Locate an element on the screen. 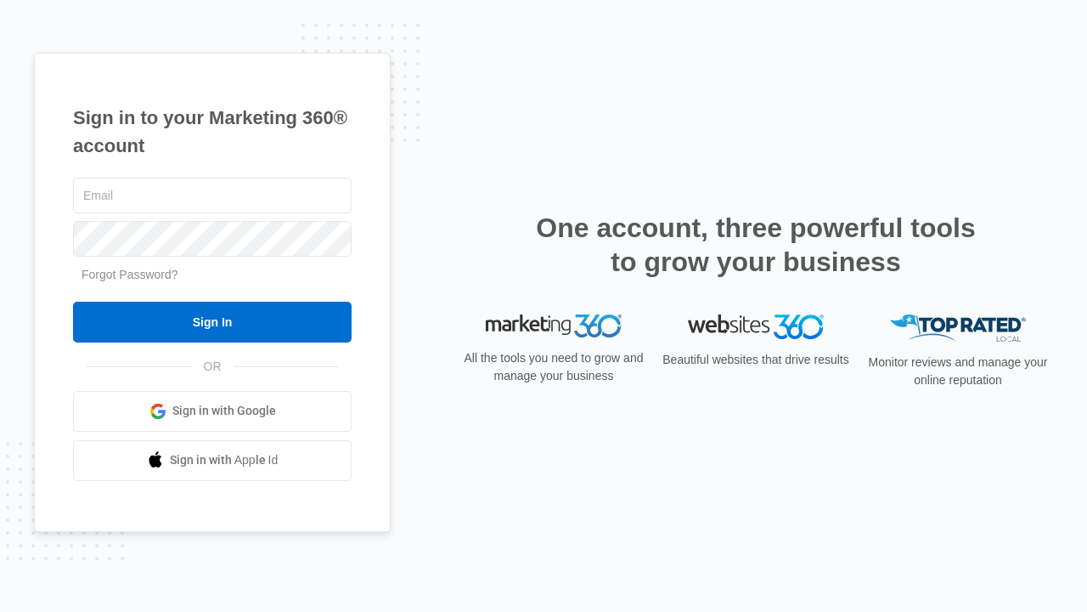 The width and height of the screenshot is (1087, 612). input: Sign In is located at coordinates (212, 322).